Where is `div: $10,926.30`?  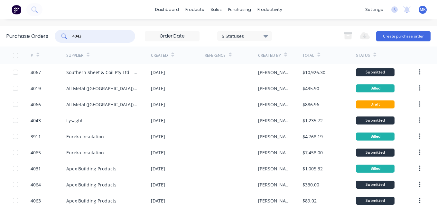
div: $10,926.30 is located at coordinates (314, 72).